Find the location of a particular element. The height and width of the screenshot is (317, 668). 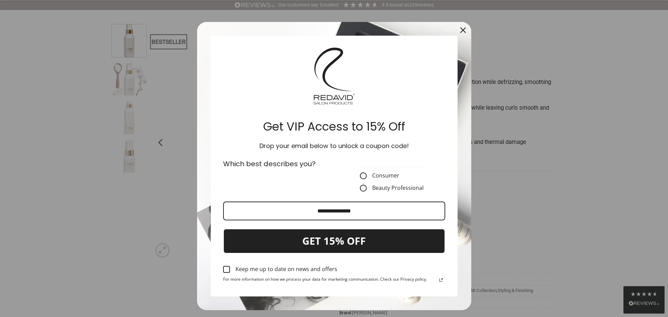

h3: Drop your email below to unlock a coupon code! is located at coordinates (334, 146).